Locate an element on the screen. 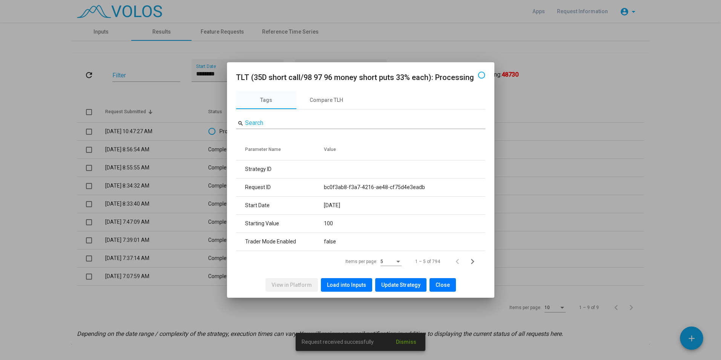 The width and height of the screenshot is (721, 360). span: View in Platform is located at coordinates (291, 285).